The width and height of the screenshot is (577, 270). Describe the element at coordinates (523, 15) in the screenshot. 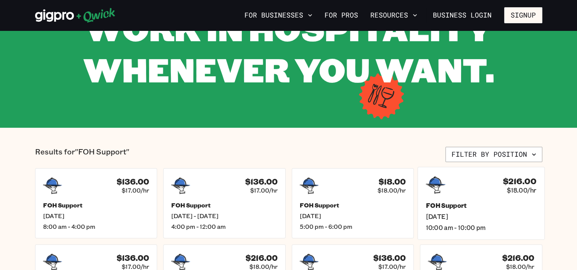

I see `button: Signup` at that location.